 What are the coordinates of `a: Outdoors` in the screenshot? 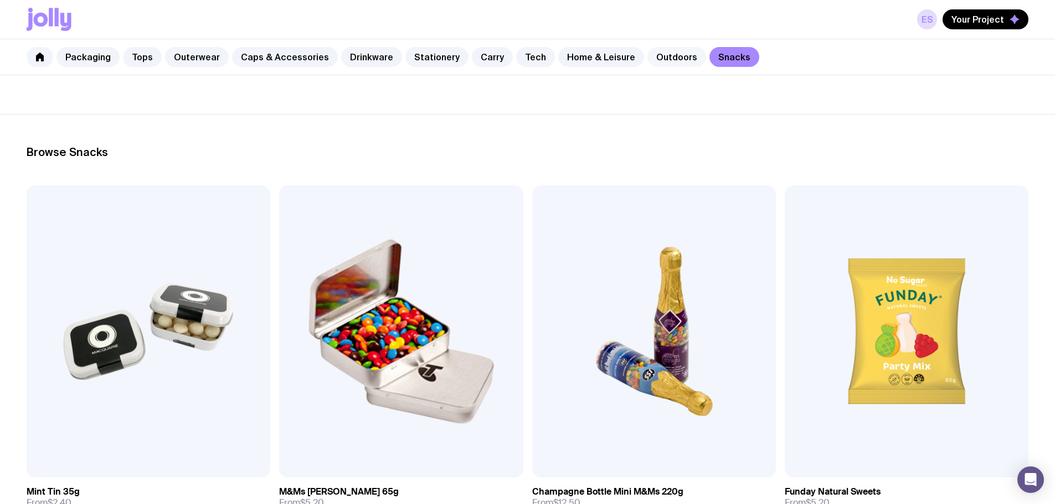 It's located at (677, 57).